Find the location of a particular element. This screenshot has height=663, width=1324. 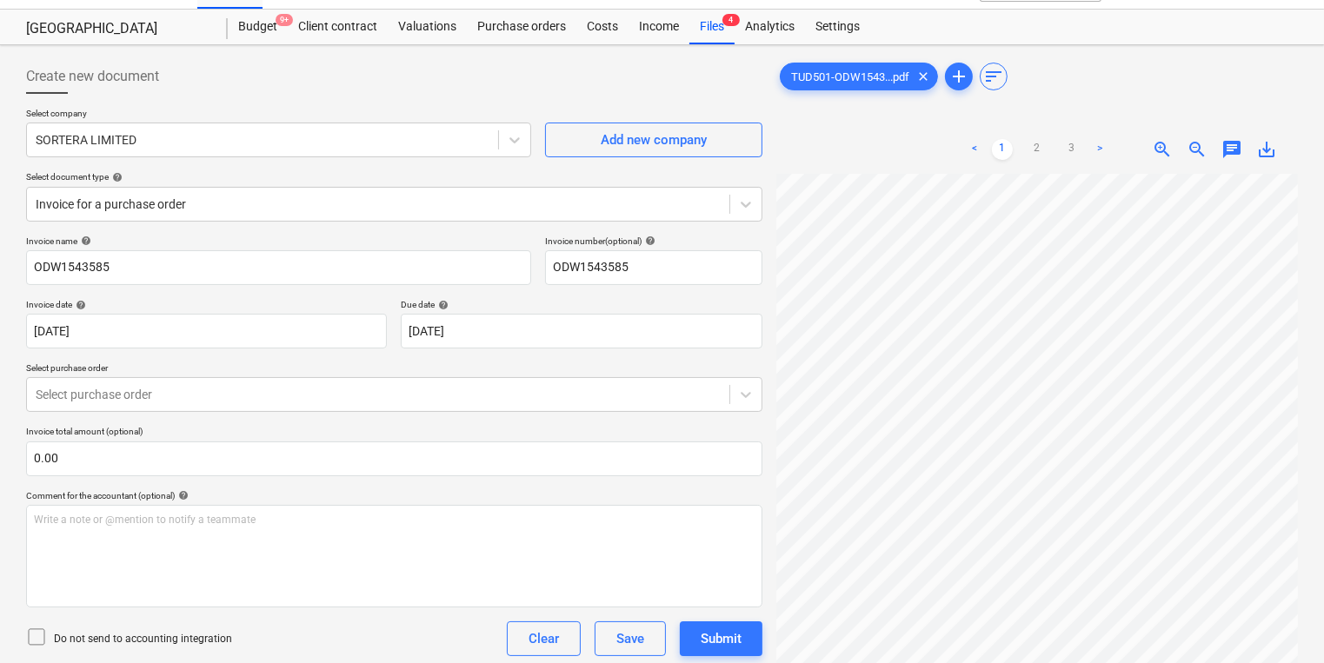

div: Add new company is located at coordinates (654, 140).